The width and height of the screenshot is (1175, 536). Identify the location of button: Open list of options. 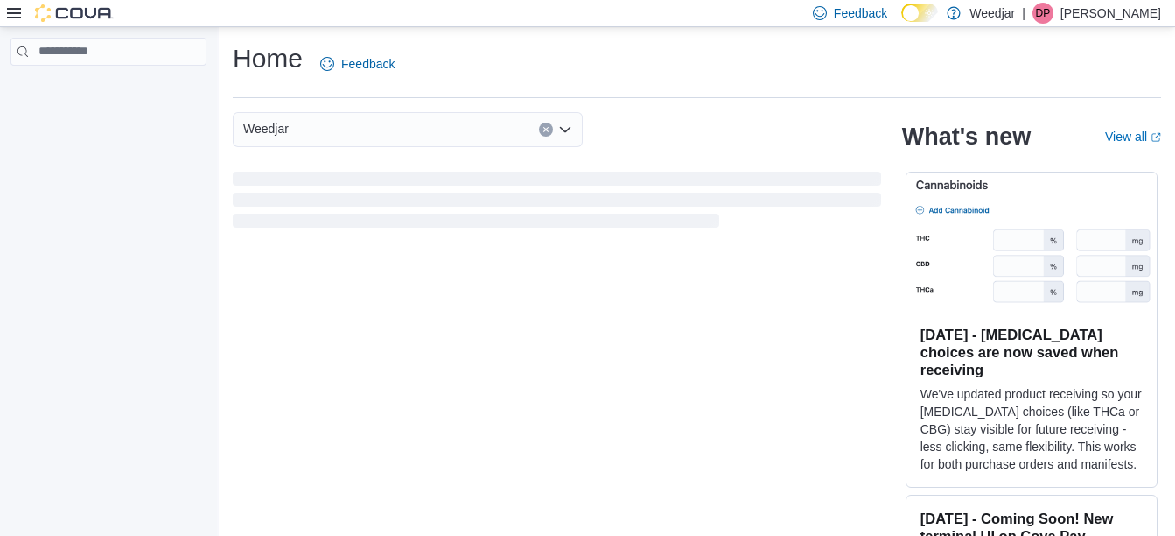
(565, 130).